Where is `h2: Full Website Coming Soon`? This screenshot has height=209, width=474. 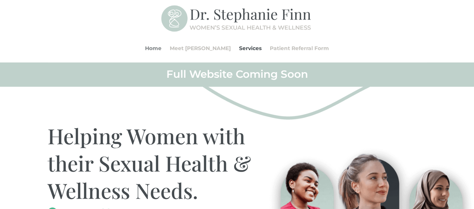
h2: Full Website Coming Soon is located at coordinates (237, 76).